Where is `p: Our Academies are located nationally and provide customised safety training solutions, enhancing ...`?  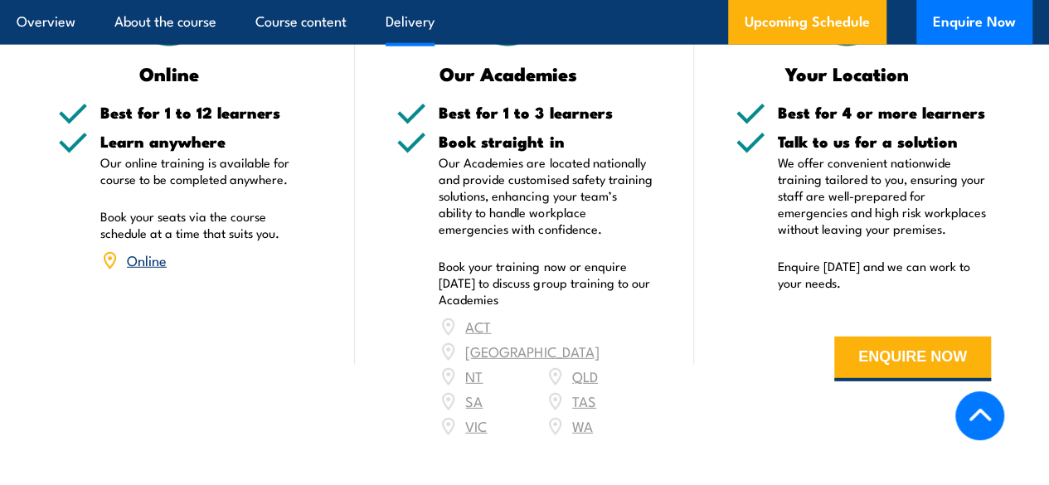
p: Our Academies are located nationally and provide customised safety training solutions, enhancing ... is located at coordinates (545, 196).